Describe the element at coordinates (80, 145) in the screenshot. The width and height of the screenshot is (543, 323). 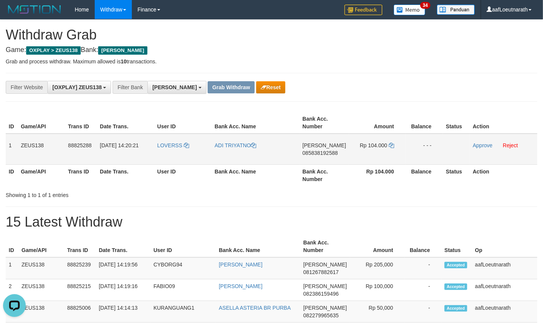
I see `span: 88825288` at that location.